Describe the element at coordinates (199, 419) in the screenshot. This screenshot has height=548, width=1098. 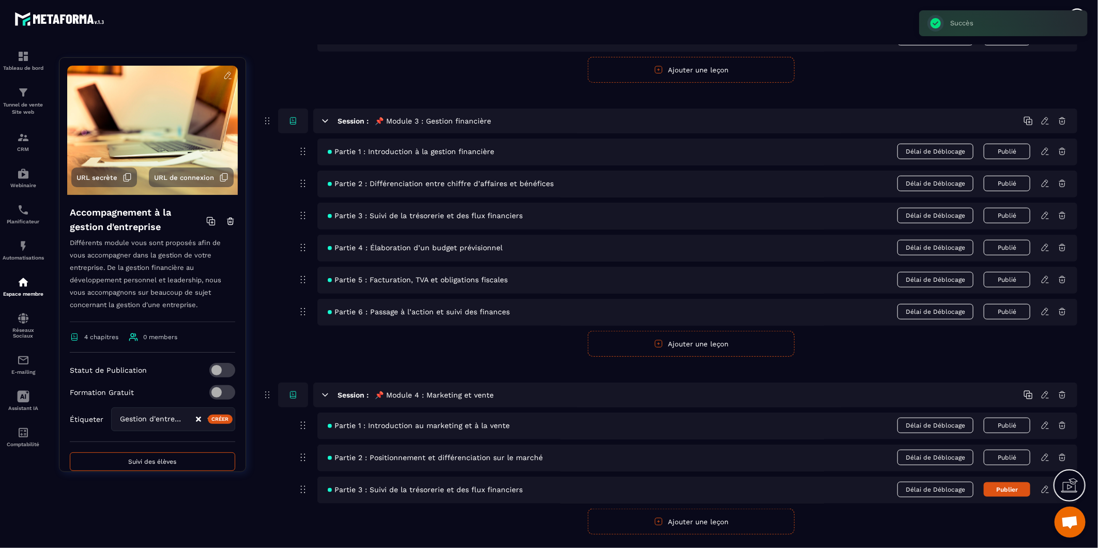
I see `button: Clear Selected` at that location.